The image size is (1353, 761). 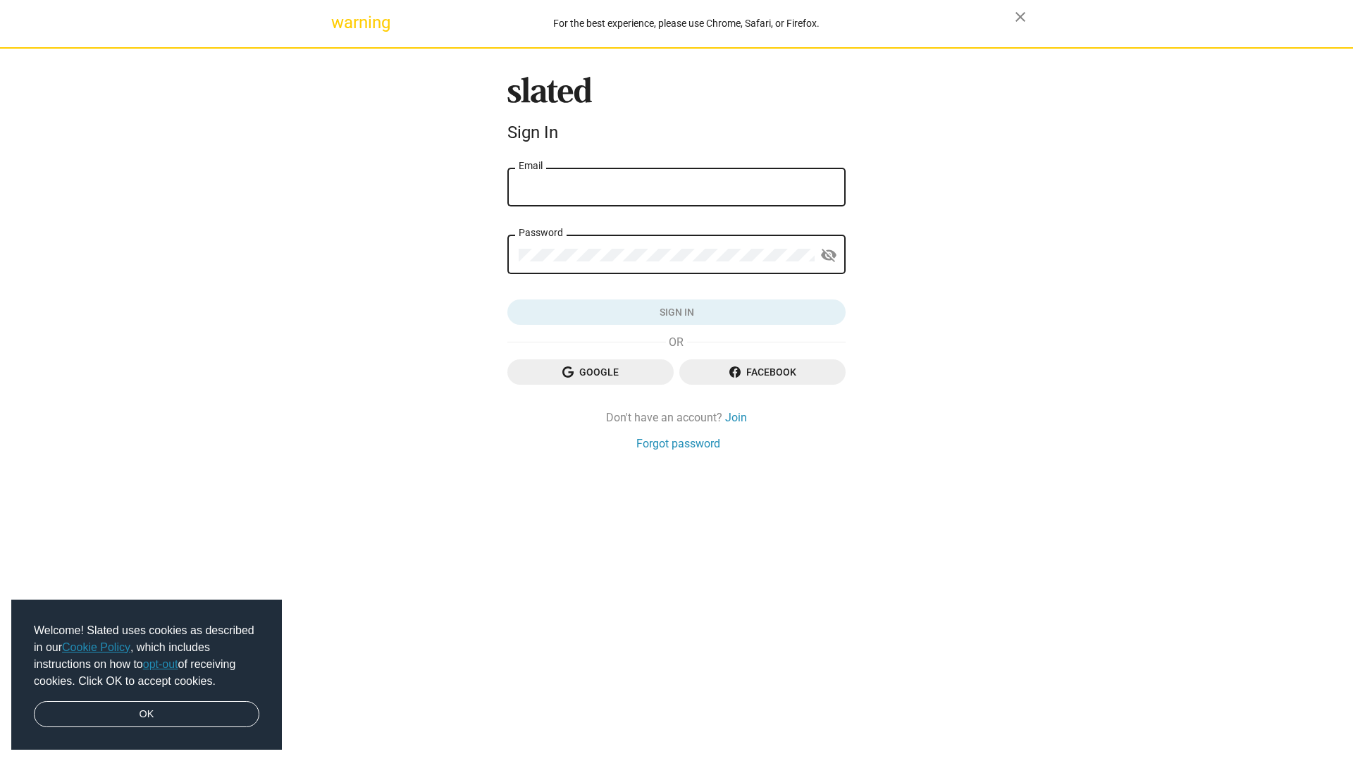 I want to click on div: Don't have an account?, so click(x=676, y=417).